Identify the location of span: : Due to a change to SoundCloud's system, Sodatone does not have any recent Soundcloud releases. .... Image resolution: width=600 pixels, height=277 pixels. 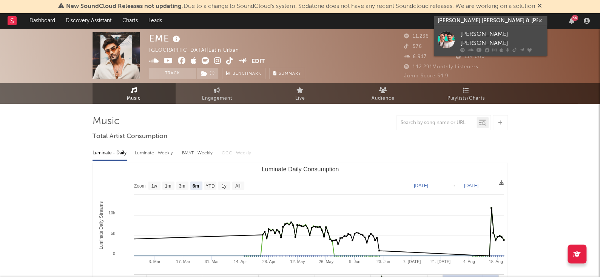
(301, 6).